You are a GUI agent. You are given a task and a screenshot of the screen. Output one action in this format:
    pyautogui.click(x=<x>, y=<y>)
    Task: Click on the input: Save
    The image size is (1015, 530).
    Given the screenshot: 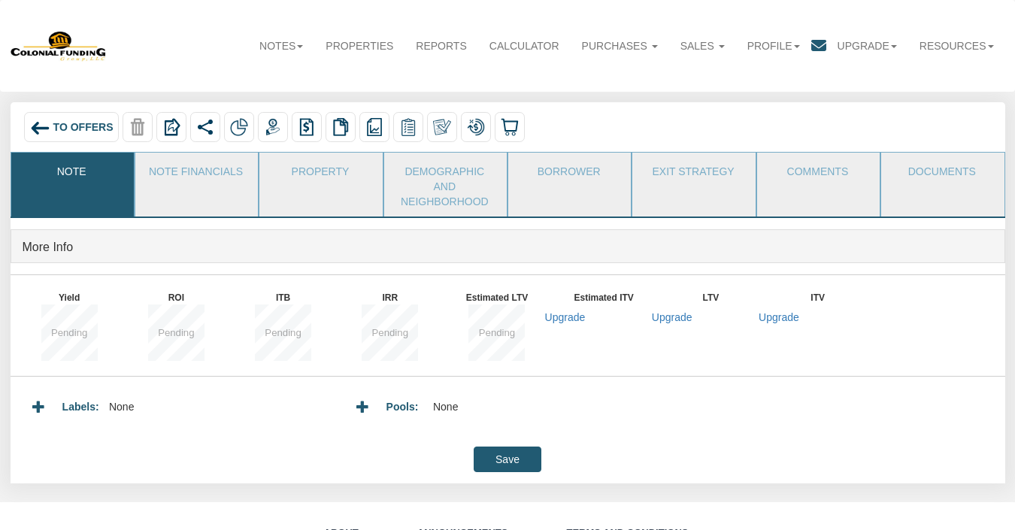 What is the action you would take?
    pyautogui.click(x=507, y=459)
    